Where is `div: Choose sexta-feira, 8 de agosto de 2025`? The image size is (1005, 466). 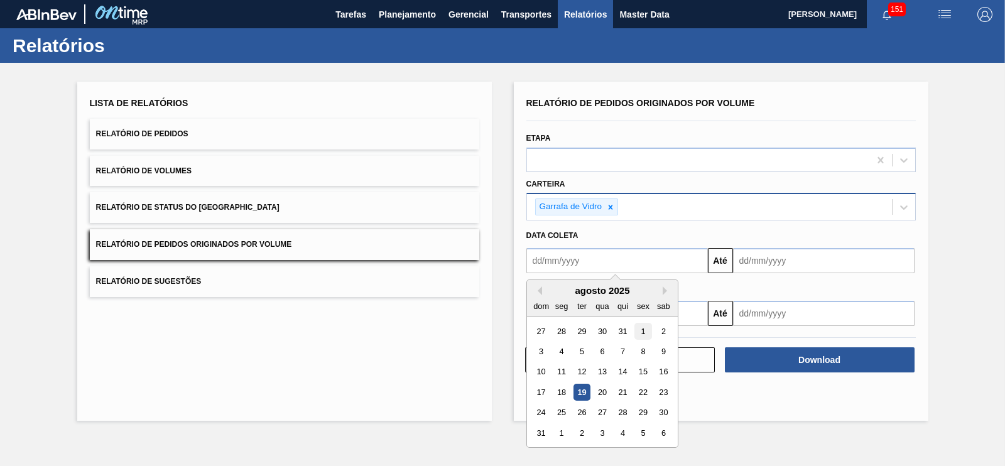
div: Choose sexta-feira, 8 de agosto de 2025 is located at coordinates (642, 351).